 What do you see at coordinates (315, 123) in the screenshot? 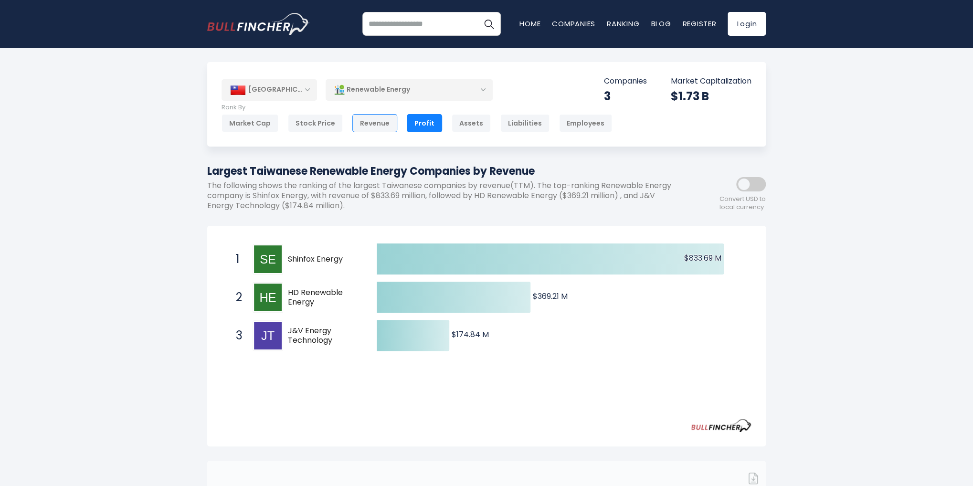
I see `div: Stock Price` at bounding box center [315, 123].